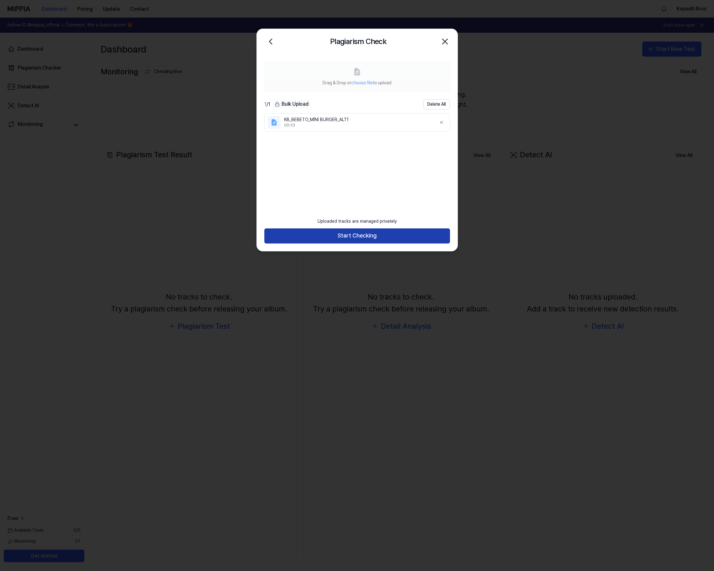 This screenshot has height=571, width=714. I want to click on span: 1, so click(265, 104).